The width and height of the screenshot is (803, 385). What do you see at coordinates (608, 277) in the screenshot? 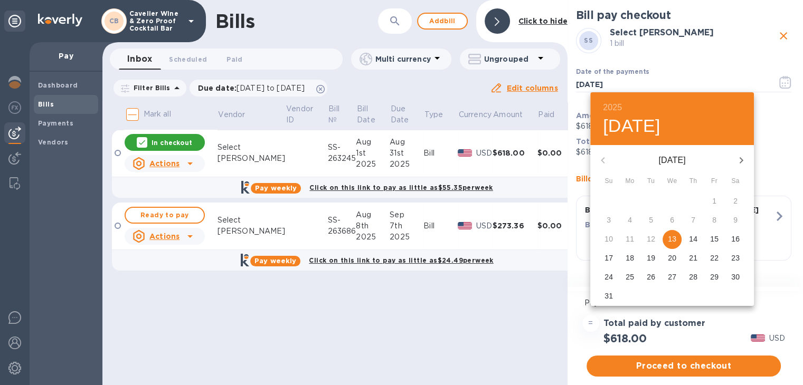
I see `p: 24` at bounding box center [608, 277].